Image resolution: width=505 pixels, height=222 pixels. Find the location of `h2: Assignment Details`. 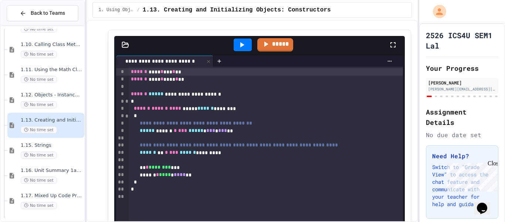

h2: Assignment Details is located at coordinates (462, 117).